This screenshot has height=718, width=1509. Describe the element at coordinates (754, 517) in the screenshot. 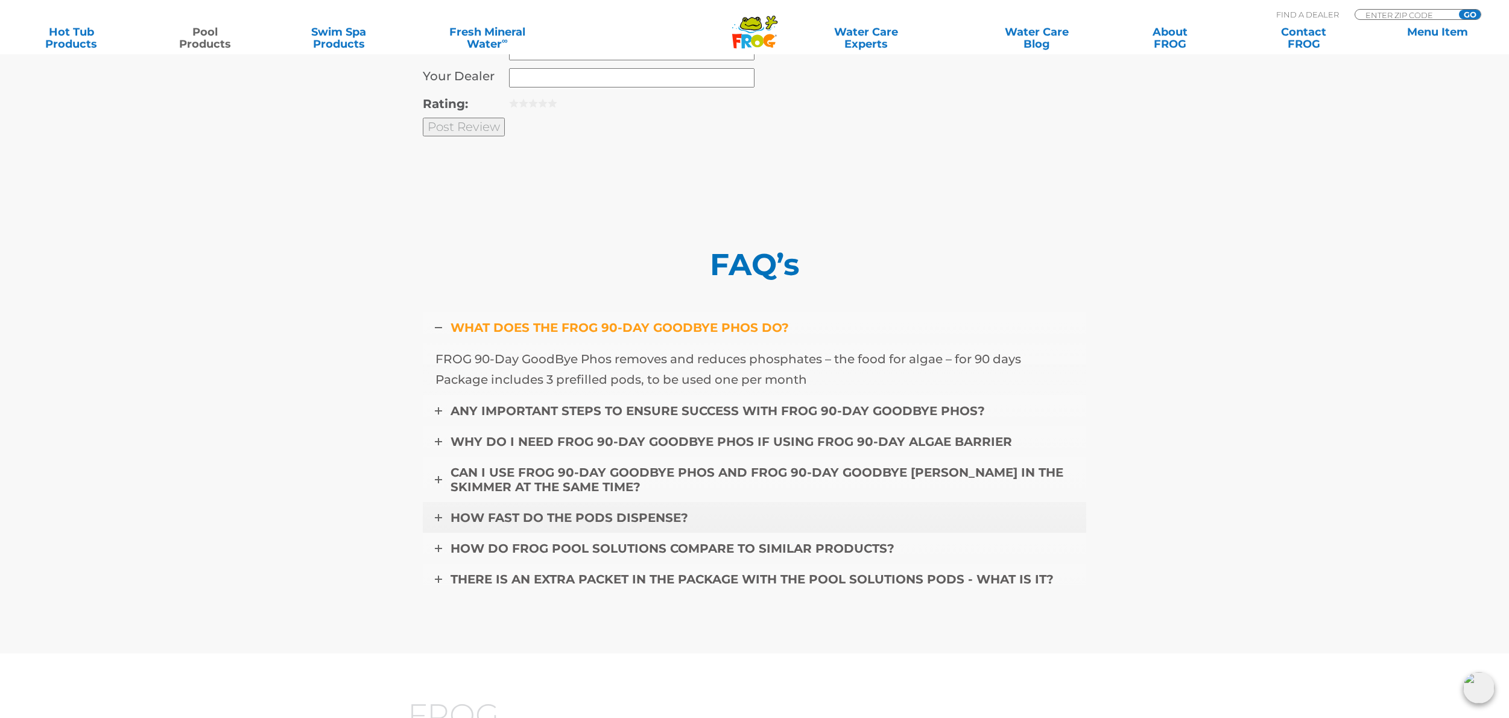

I see `a: HOW FAST DO THE PODS DISPENSE?` at that location.